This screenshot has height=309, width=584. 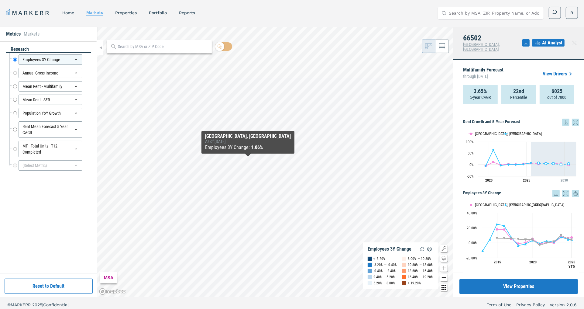 I want to click on button: Other options map button, so click(x=444, y=287).